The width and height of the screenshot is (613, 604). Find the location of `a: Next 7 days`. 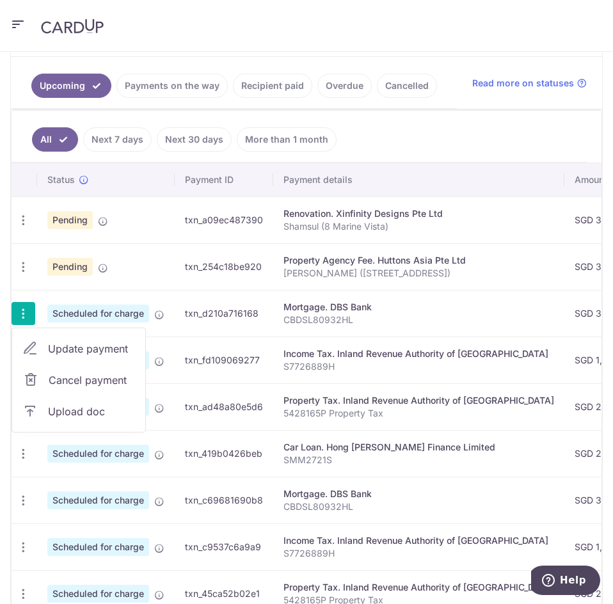

a: Next 7 days is located at coordinates (117, 139).